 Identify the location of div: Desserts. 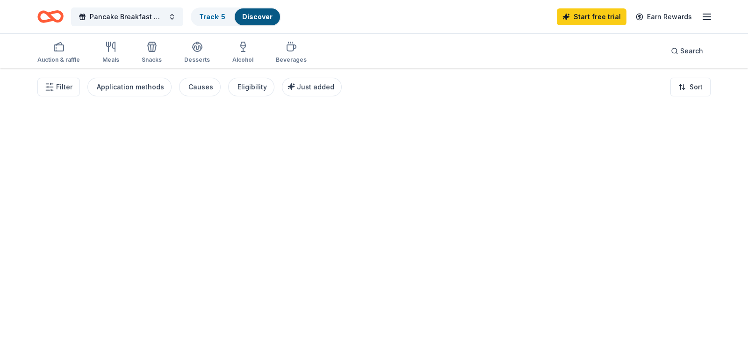
(197, 60).